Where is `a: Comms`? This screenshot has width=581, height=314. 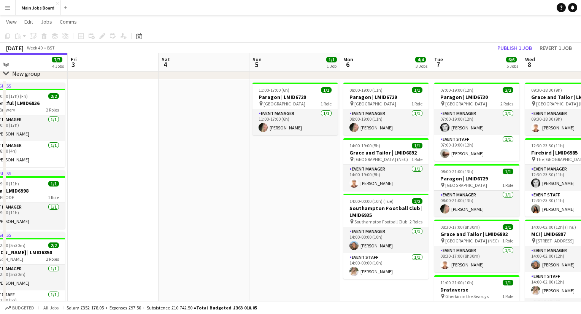 a: Comms is located at coordinates (68, 22).